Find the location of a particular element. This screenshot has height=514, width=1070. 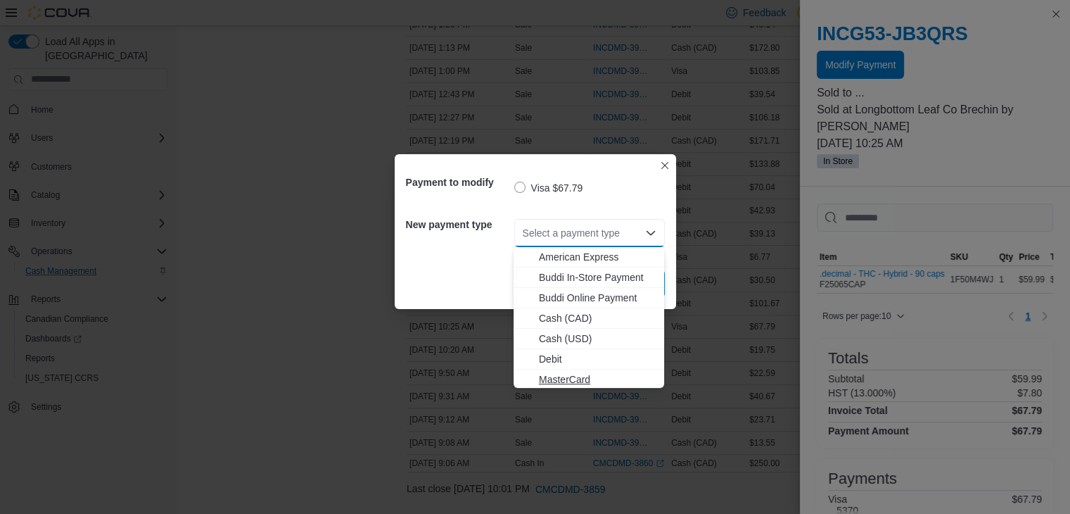

input: Accessible screen reader label is located at coordinates (523, 233).